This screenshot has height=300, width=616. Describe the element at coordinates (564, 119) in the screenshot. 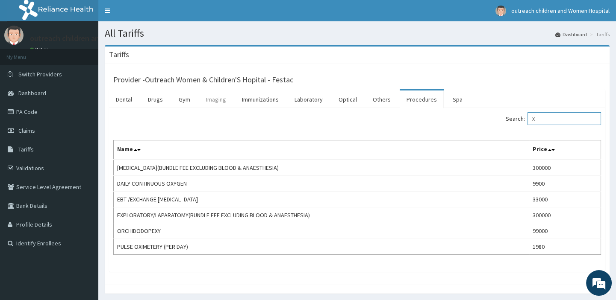

I see `input: Search:` at that location.